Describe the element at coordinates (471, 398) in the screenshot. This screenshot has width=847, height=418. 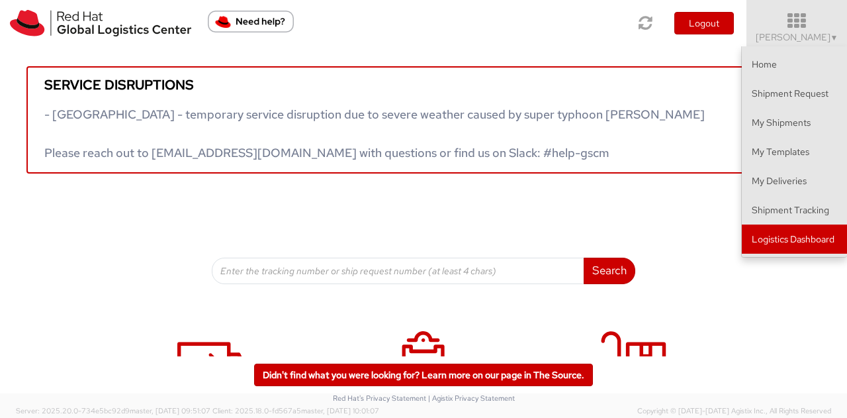
I see `a: | Agistix Privacy Statement` at that location.